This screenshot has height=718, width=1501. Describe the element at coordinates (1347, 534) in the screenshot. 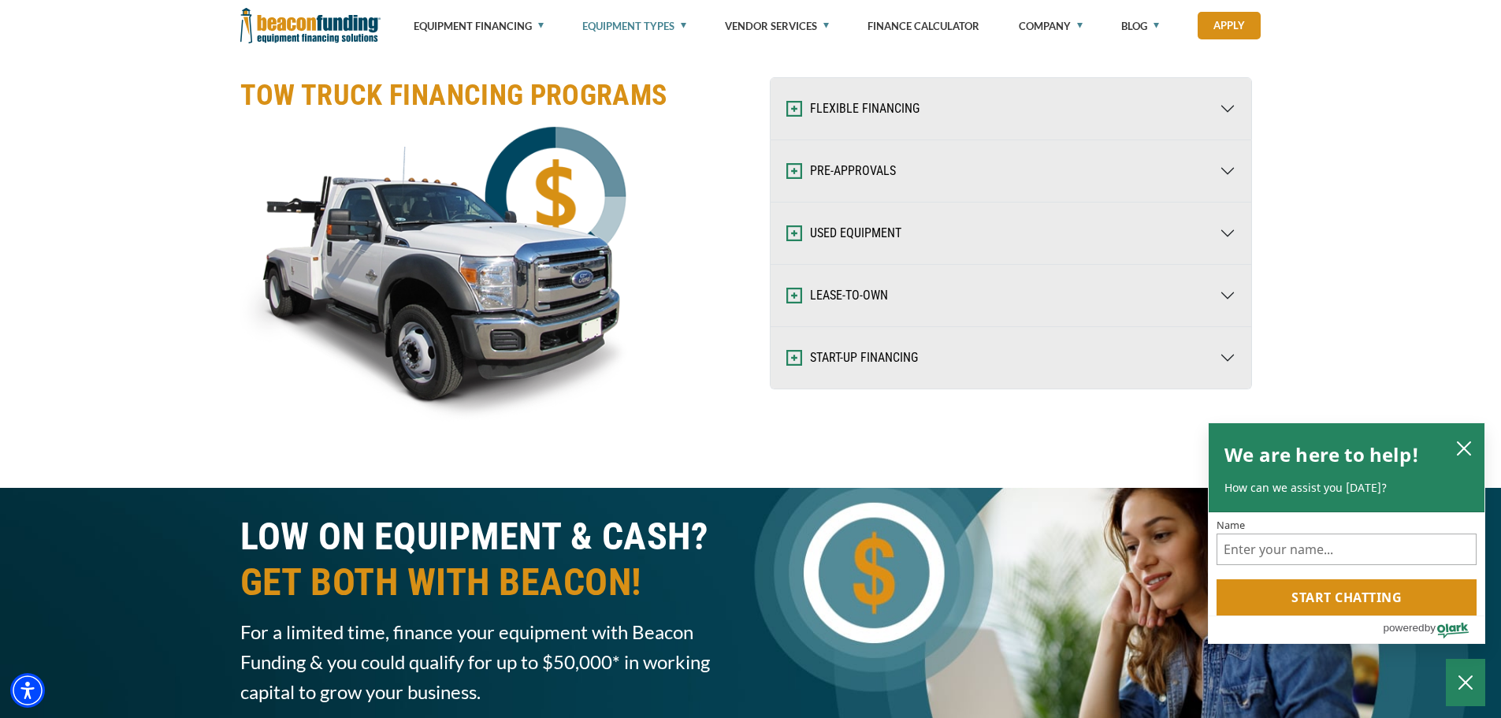

I see `div: olark chatbox` at that location.